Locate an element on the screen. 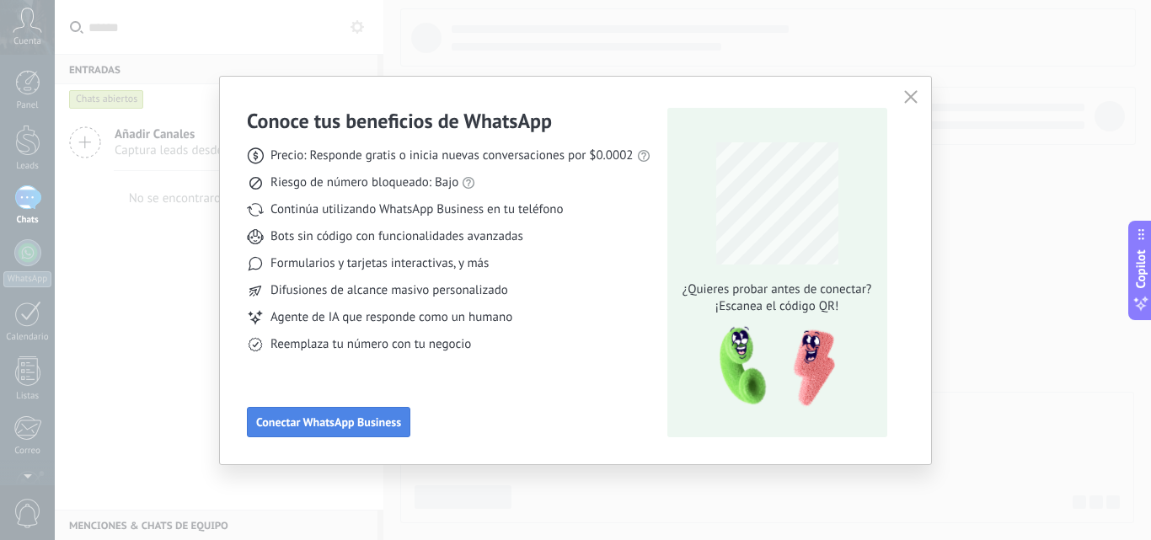 The image size is (1151, 540). img: qr-pic-1x.png is located at coordinates (772, 366).